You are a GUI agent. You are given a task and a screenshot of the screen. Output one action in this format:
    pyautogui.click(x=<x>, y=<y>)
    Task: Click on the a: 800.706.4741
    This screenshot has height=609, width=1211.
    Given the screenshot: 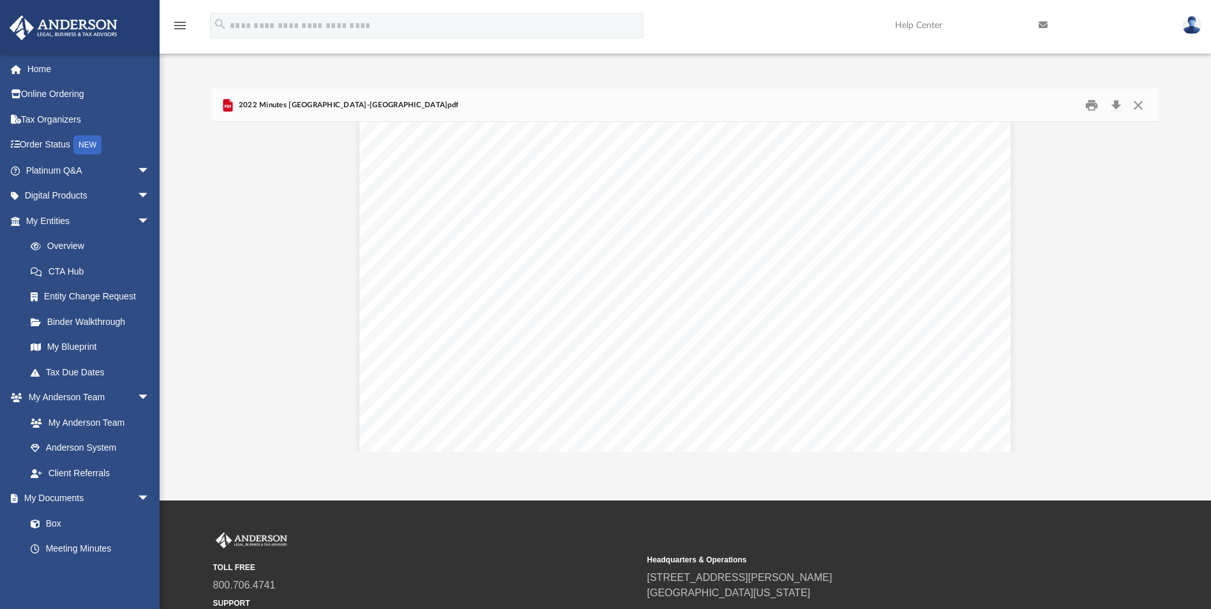 What is the action you would take?
    pyautogui.click(x=244, y=585)
    